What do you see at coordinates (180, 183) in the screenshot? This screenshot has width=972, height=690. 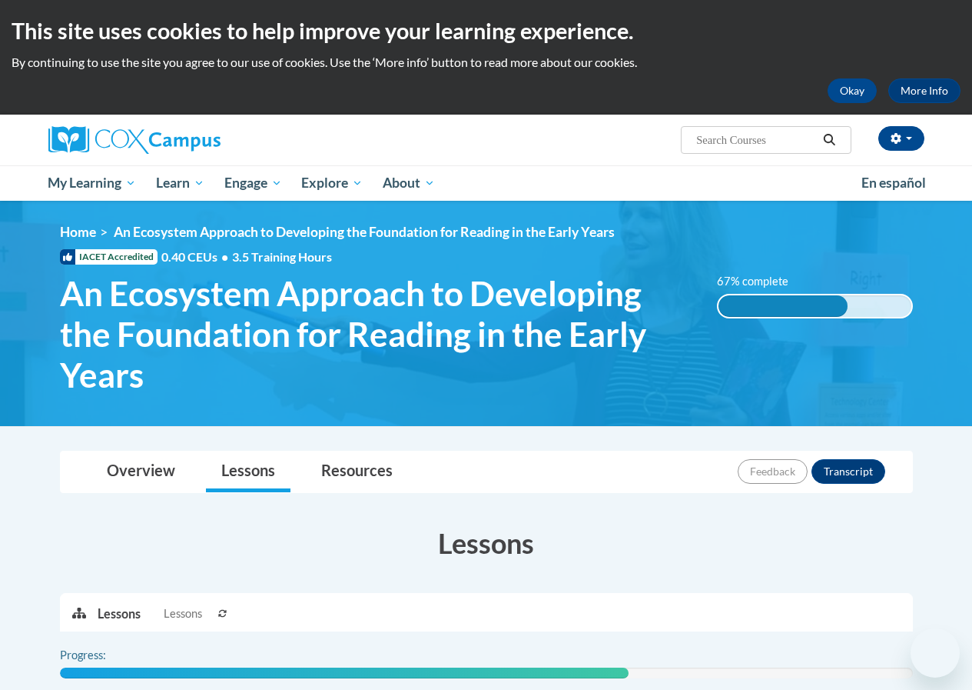 I see `span: Learn` at bounding box center [180, 183].